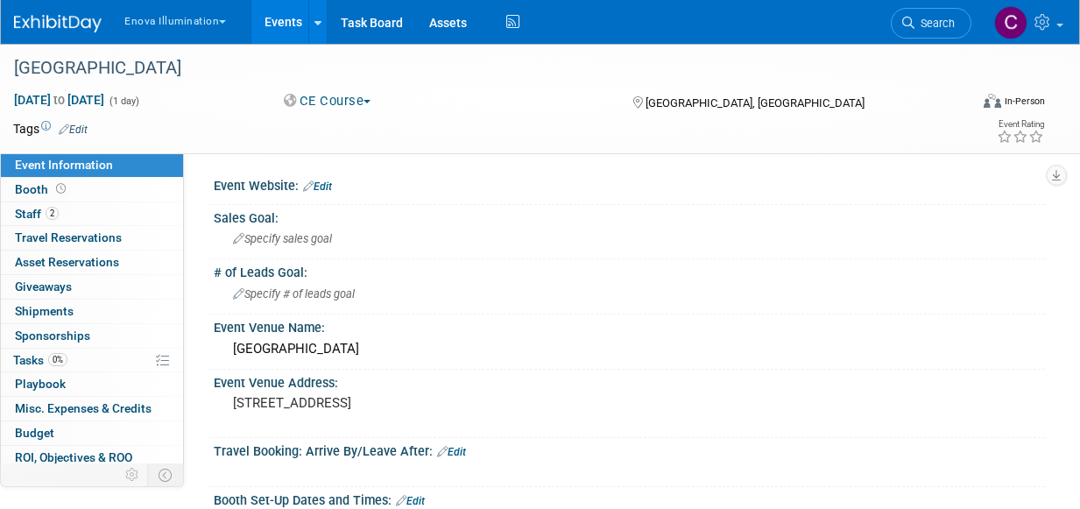 The width and height of the screenshot is (1080, 509). Describe the element at coordinates (40, 383) in the screenshot. I see `span: Playbook` at that location.